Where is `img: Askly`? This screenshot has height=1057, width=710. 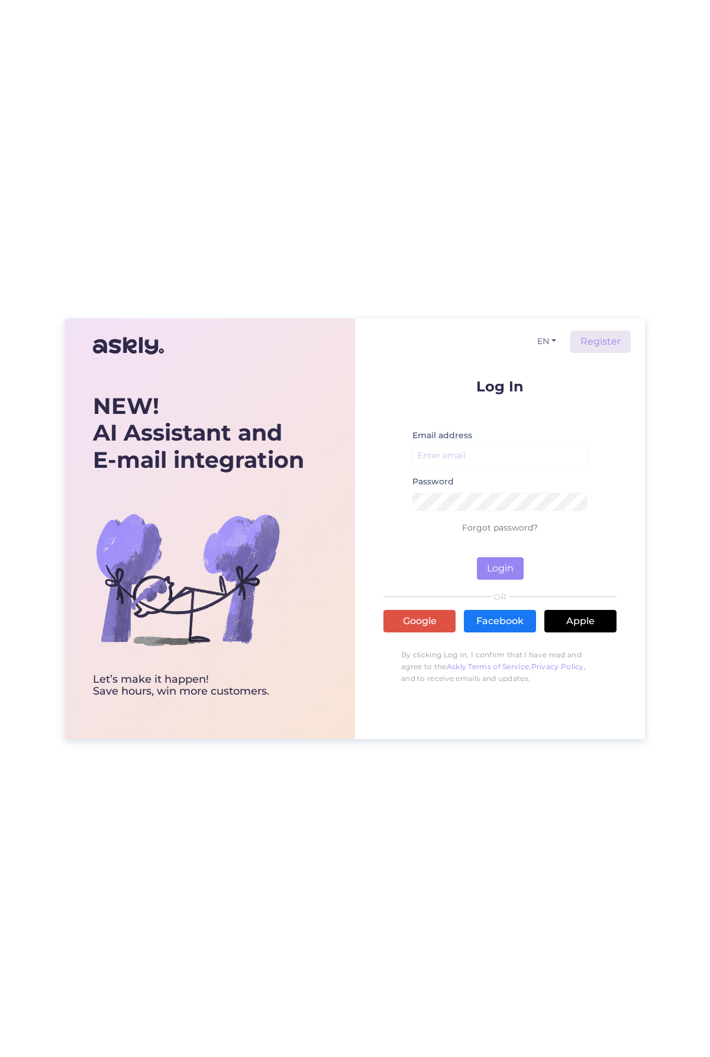
img: Askly is located at coordinates (128, 346).